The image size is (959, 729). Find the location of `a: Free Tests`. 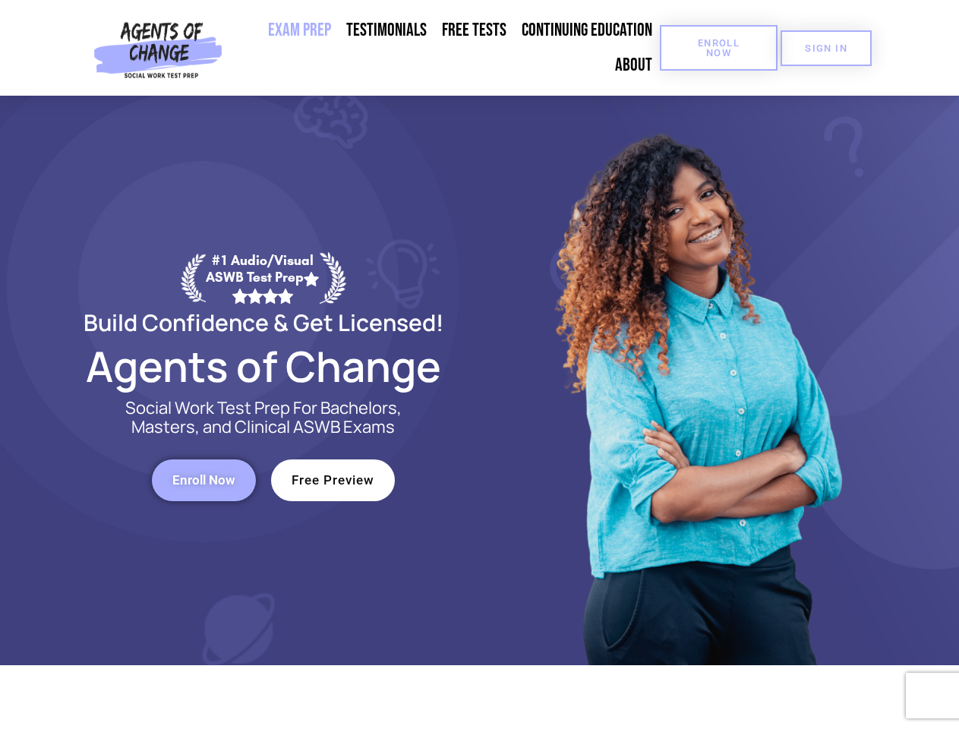

a: Free Tests is located at coordinates (474, 30).